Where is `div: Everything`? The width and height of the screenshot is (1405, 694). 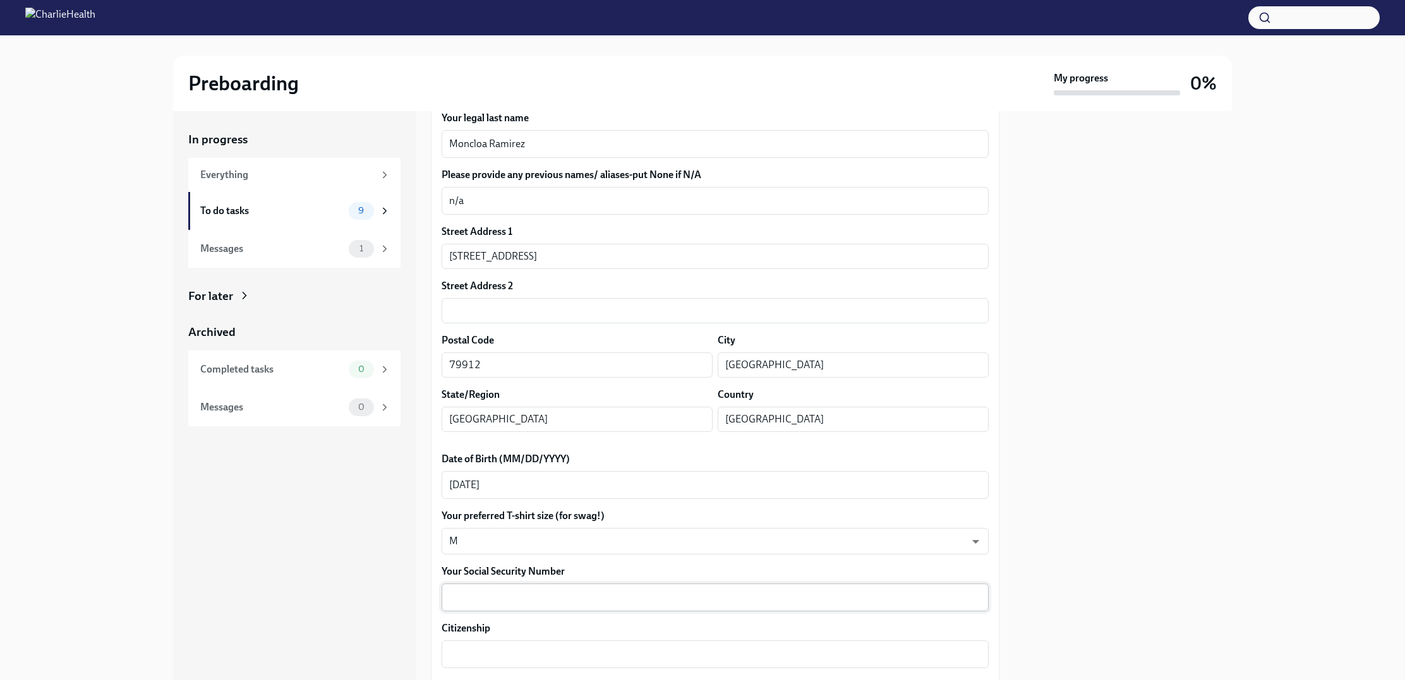
div: Everything is located at coordinates (287, 175).